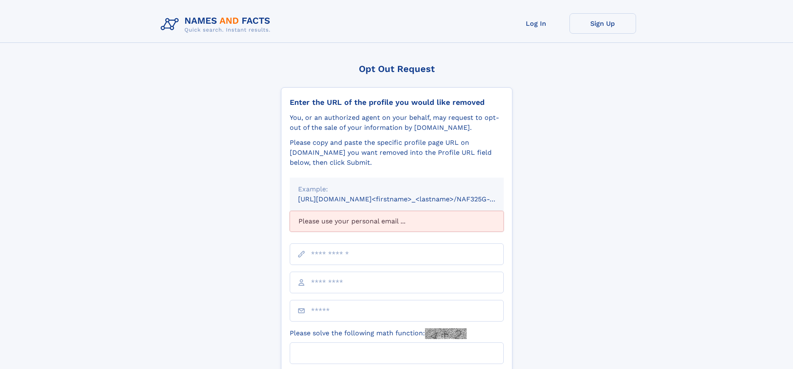 The image size is (793, 369). I want to click on div: Example:, so click(397, 189).